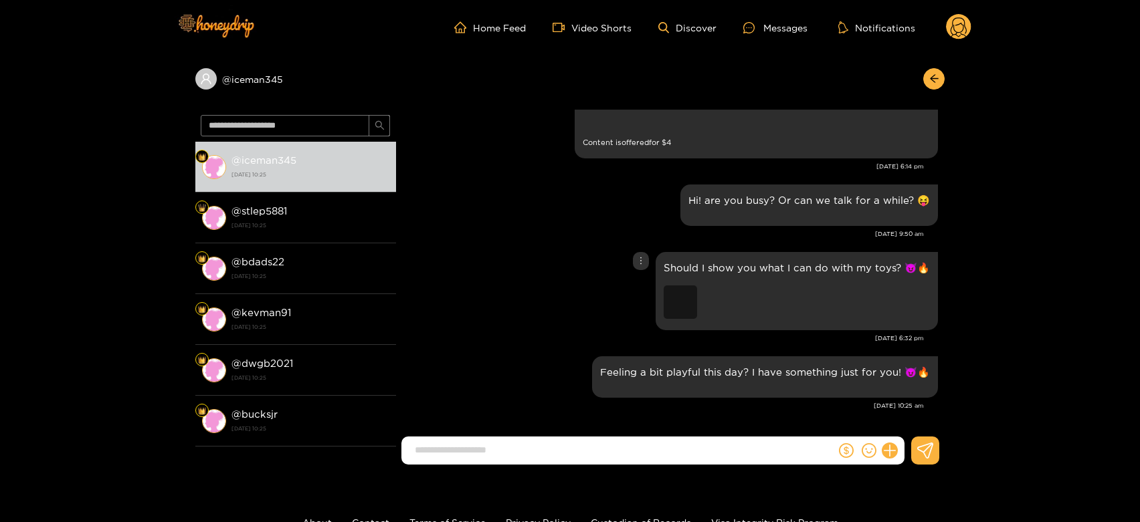 This screenshot has width=1140, height=522. What do you see at coordinates (262, 363) in the screenshot?
I see `strong: @ dwgb2021` at bounding box center [262, 363].